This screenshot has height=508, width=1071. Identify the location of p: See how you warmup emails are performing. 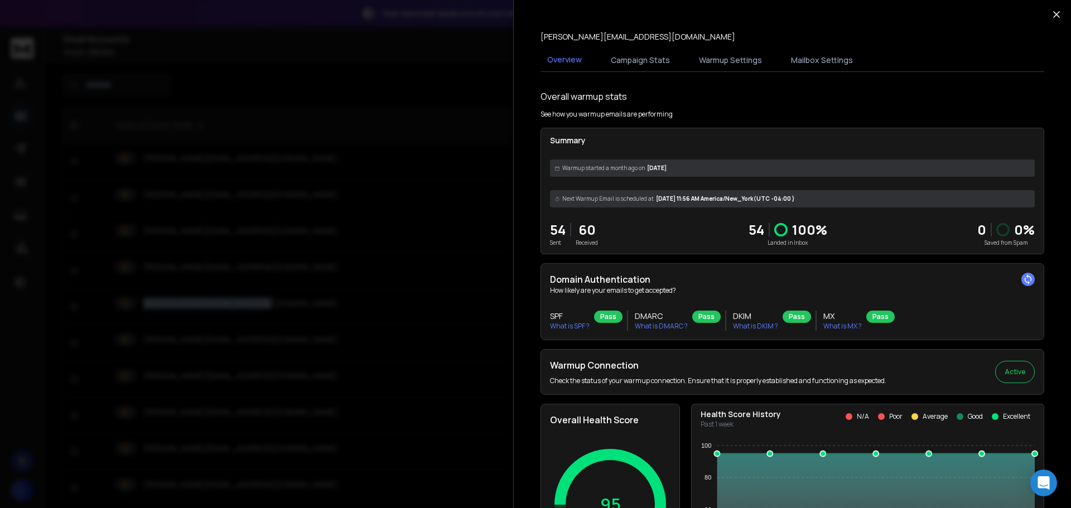
(606, 114).